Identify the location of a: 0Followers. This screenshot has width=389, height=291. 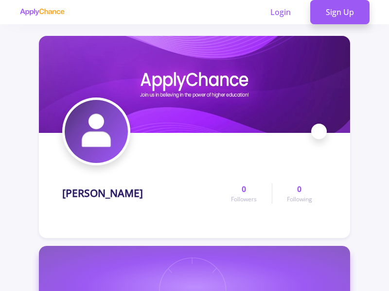
(243, 194).